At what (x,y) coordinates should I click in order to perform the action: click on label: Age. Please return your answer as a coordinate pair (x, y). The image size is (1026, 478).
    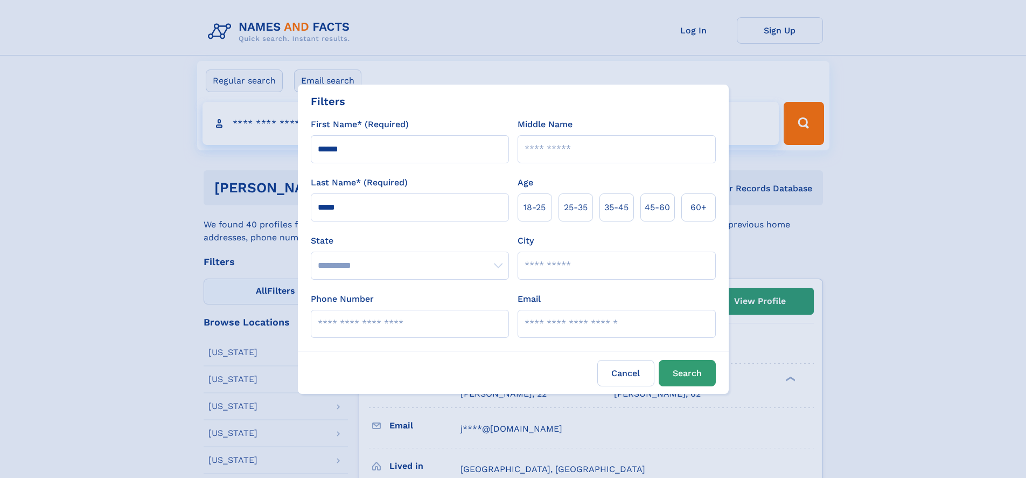
    Looking at the image, I should click on (525, 183).